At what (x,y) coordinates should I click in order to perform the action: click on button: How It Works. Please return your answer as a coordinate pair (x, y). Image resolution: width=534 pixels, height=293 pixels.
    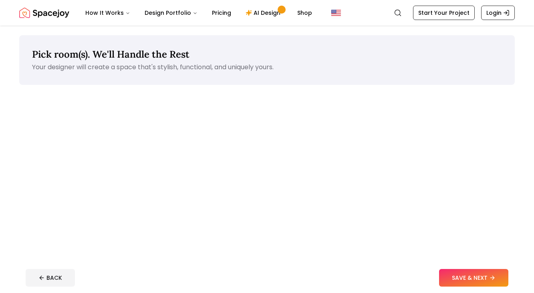
    Looking at the image, I should click on (108, 13).